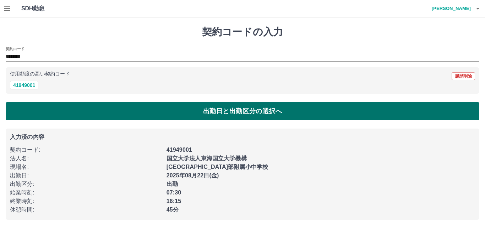  I want to click on p: 出勤区分 :, so click(86, 184).